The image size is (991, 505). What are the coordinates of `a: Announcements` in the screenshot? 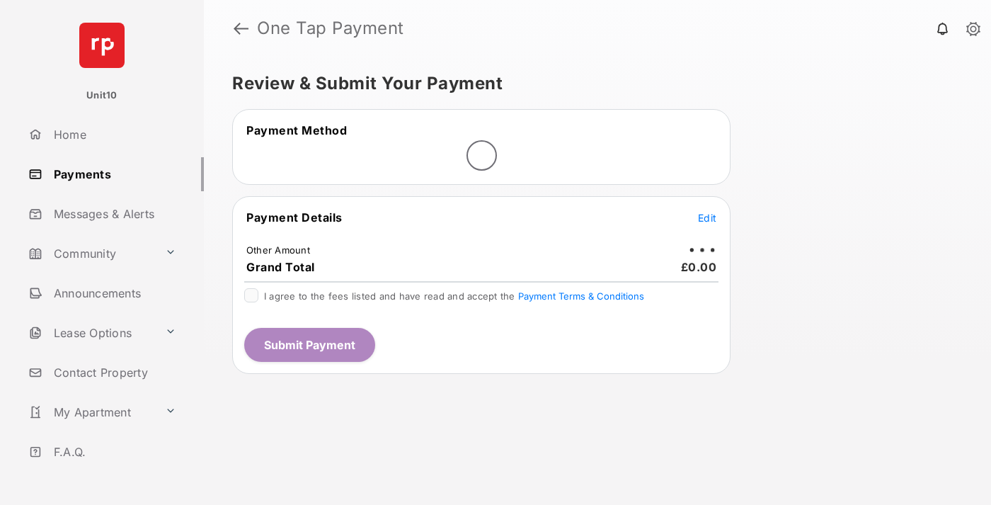 It's located at (113, 293).